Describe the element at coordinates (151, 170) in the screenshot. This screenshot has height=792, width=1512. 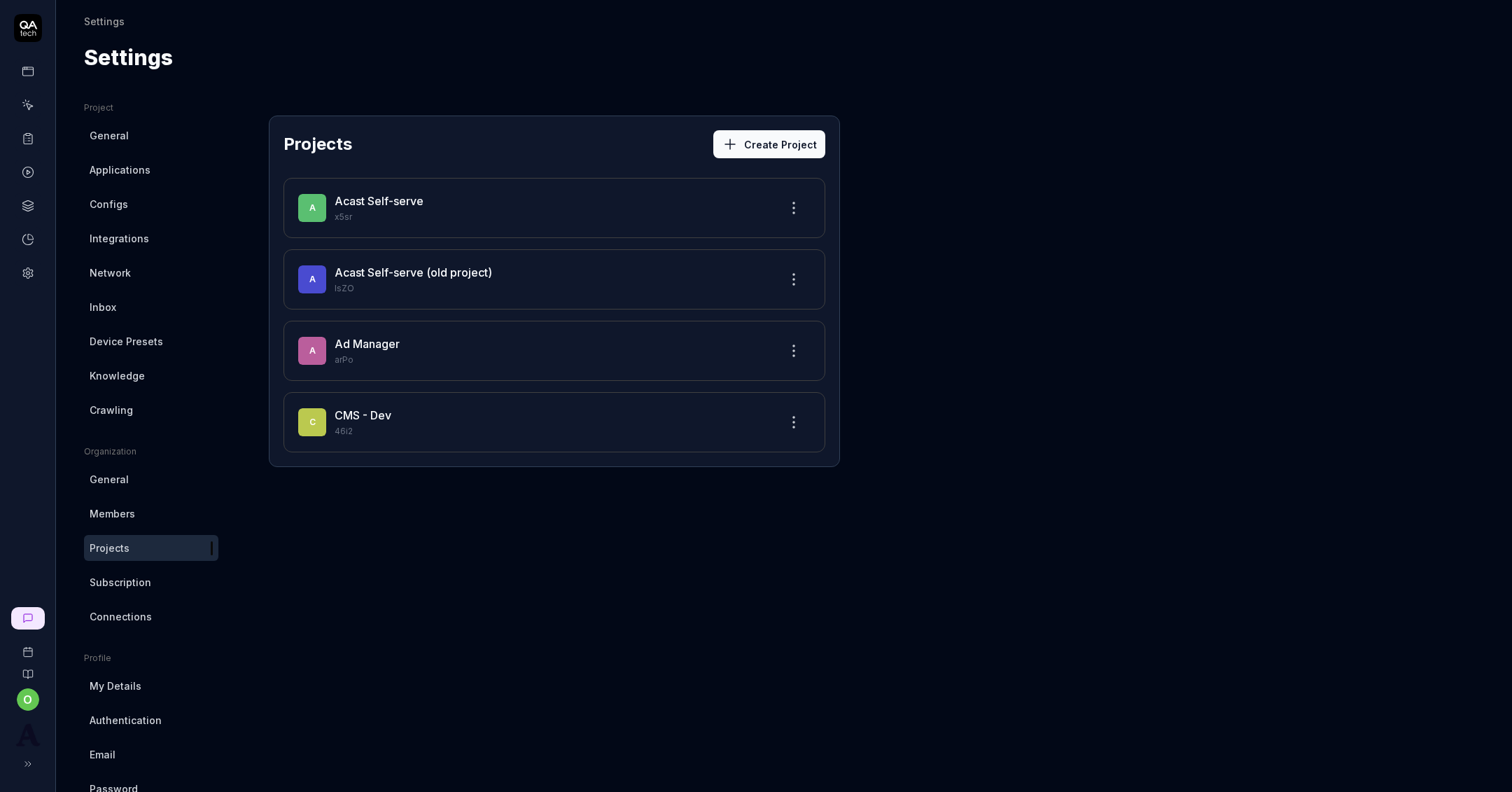
I see `a: Applications` at that location.